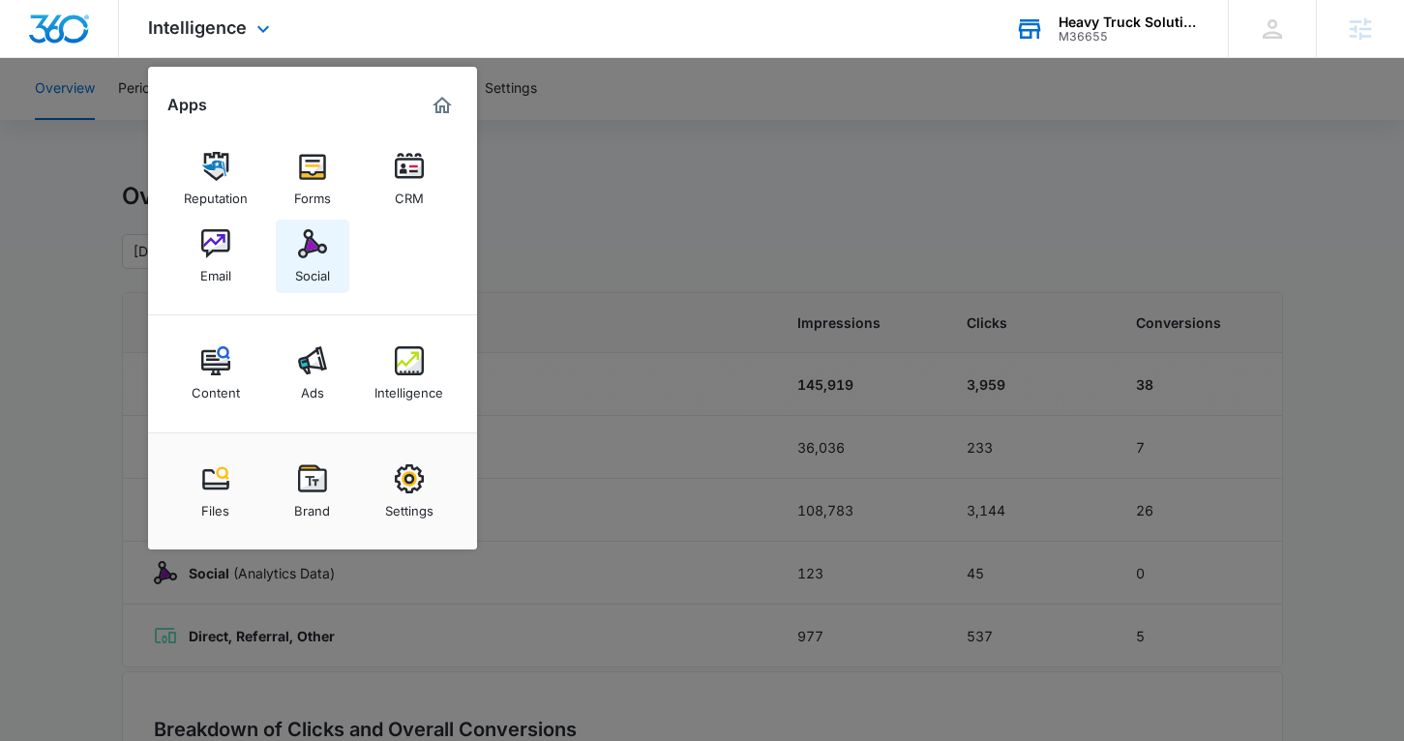 This screenshot has width=1404, height=741. I want to click on div: account id, so click(1129, 37).